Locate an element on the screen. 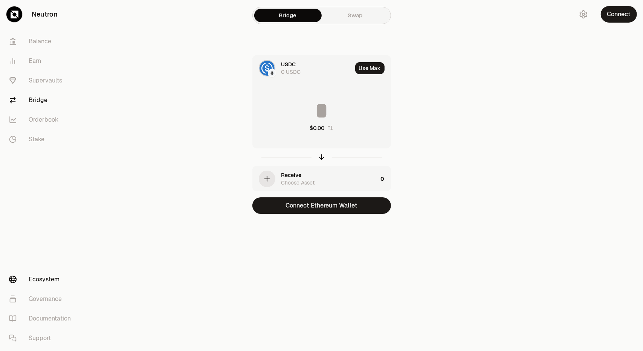  a: Earn is located at coordinates (42, 61).